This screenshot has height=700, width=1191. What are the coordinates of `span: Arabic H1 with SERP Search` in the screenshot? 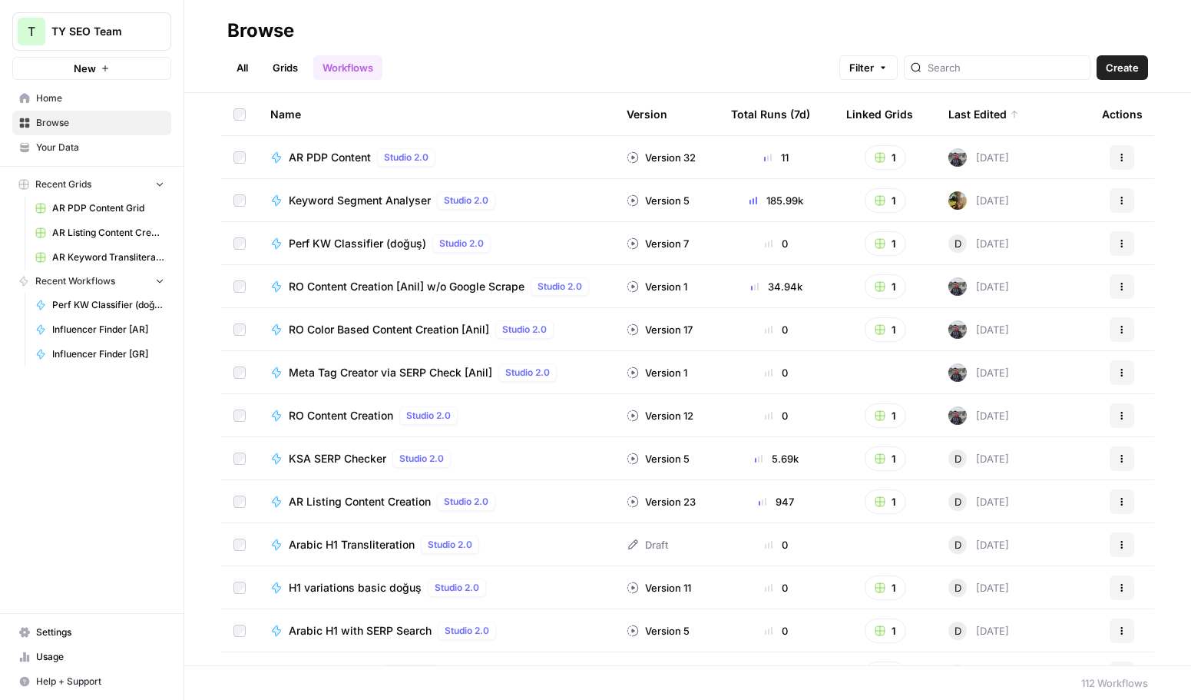 It's located at (360, 631).